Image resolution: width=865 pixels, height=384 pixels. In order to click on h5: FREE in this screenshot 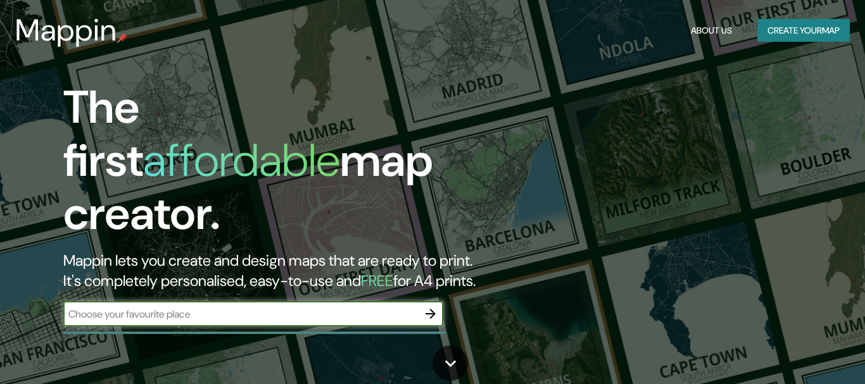, I will do `click(377, 281)`.